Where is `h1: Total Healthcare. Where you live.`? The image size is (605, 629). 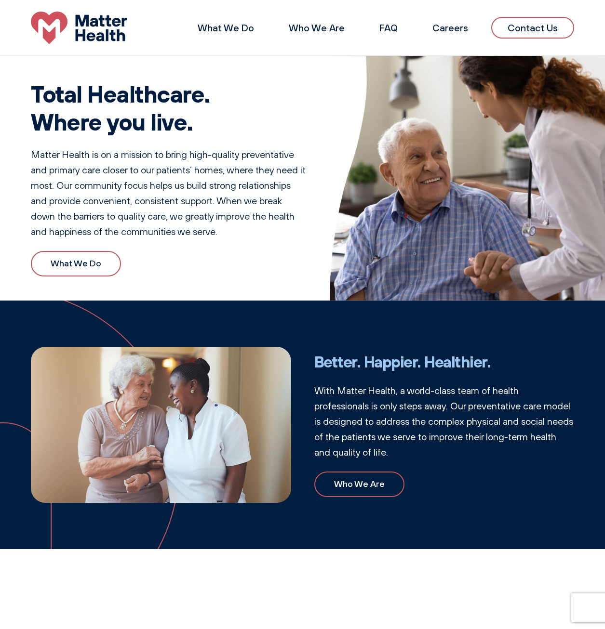 h1: Total Healthcare. Where you live. is located at coordinates (169, 107).